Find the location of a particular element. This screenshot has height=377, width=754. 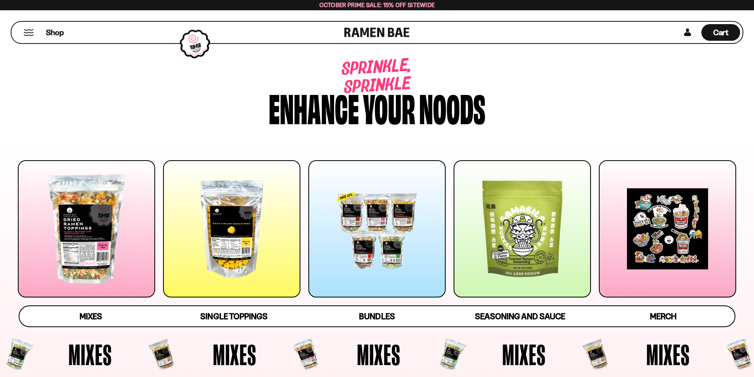

button: Mobile Menu Trigger is located at coordinates (28, 32).